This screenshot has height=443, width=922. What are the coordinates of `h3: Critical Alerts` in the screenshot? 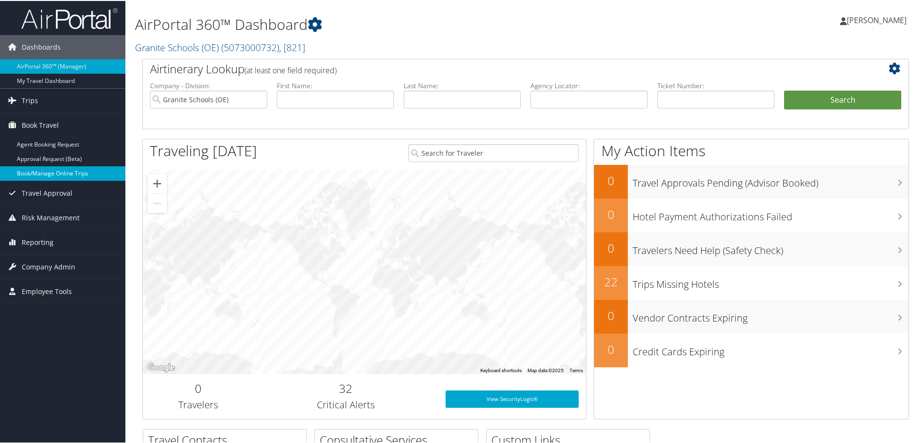 It's located at (346, 404).